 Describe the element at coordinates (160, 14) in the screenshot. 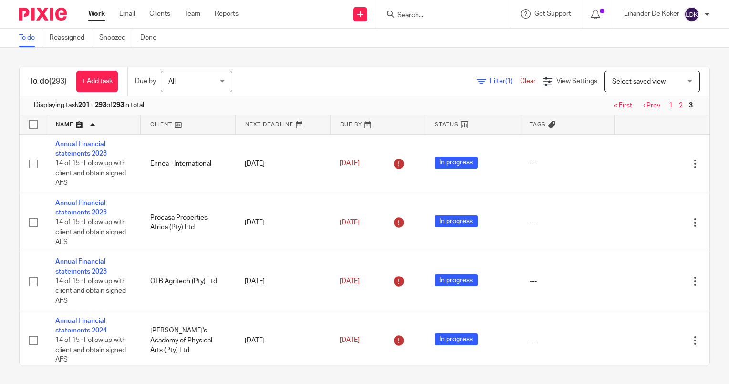

I see `a: Clients` at that location.